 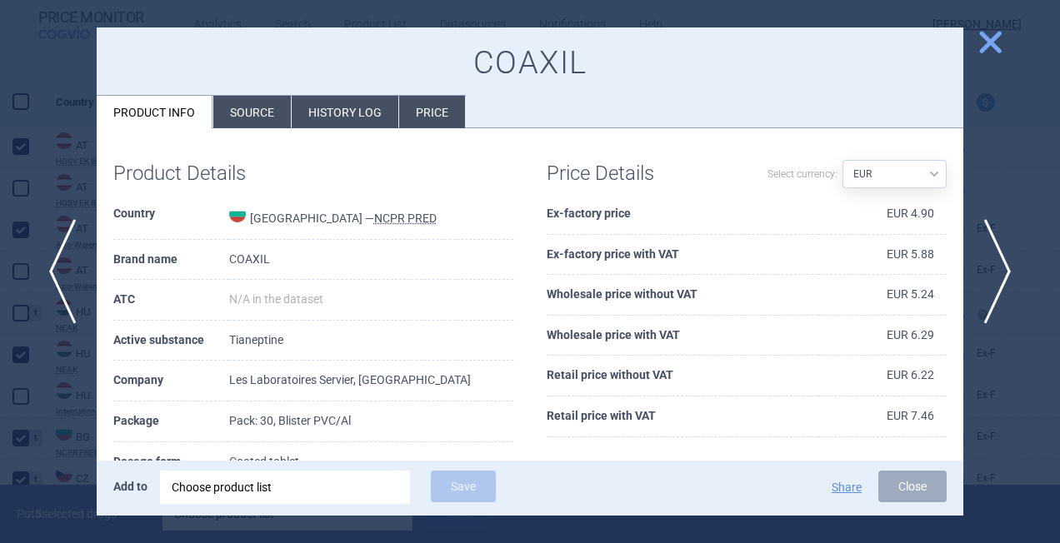 I want to click on td: Pack: 30, Blister PVC/Al, so click(x=371, y=422).